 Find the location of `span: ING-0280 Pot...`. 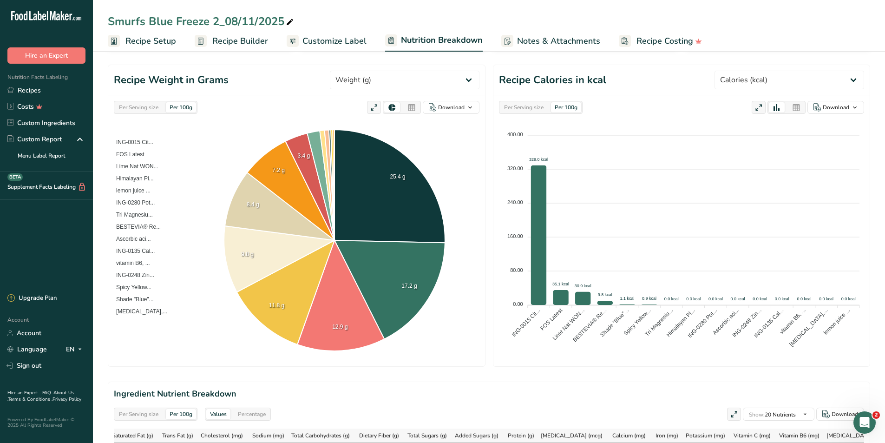

span: ING-0280 Pot... is located at coordinates (132, 203).